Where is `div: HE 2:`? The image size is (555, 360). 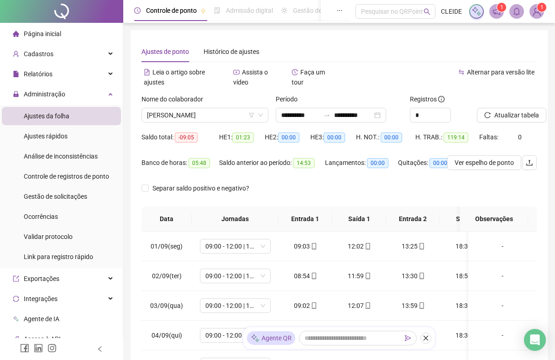
div: HE 2: is located at coordinates (288, 137).